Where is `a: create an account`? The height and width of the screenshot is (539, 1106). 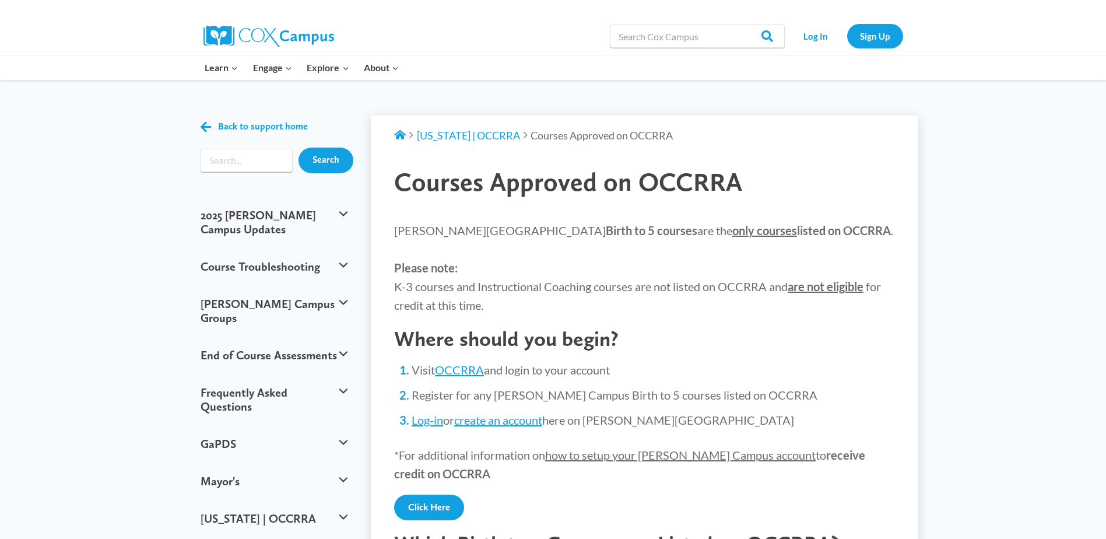
a: create an account is located at coordinates (498, 420).